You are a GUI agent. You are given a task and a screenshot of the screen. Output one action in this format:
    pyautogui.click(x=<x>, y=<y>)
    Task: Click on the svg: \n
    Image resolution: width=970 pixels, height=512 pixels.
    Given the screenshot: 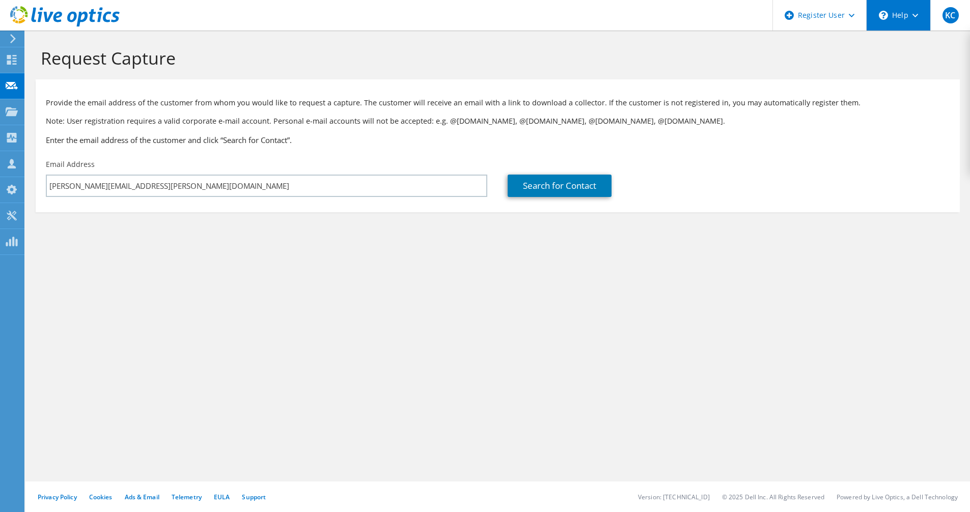 What is the action you would take?
    pyautogui.click(x=884, y=15)
    